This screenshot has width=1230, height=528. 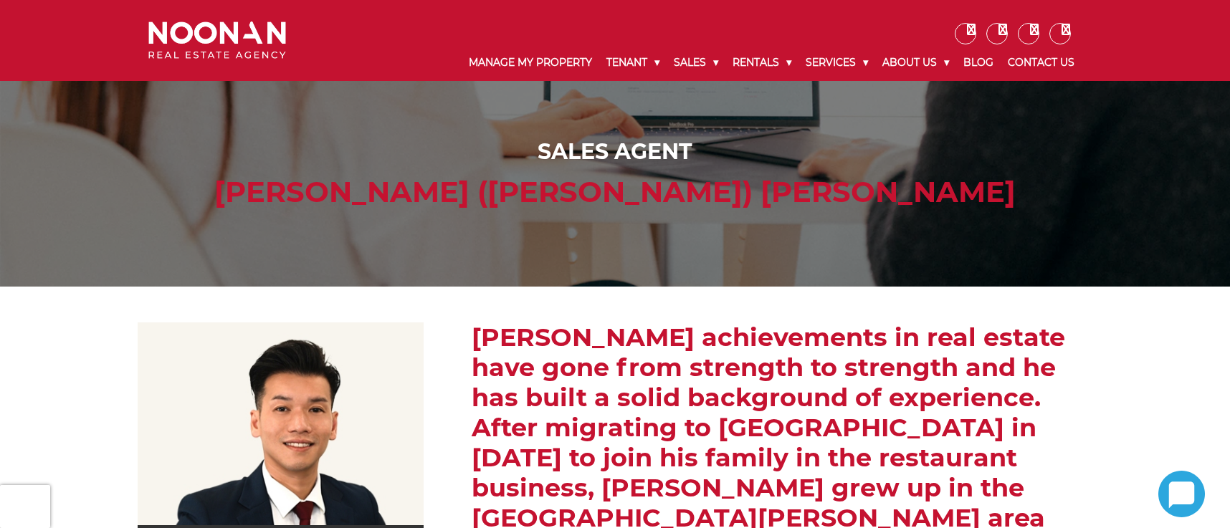 I want to click on div: Sales Agent, so click(x=615, y=151).